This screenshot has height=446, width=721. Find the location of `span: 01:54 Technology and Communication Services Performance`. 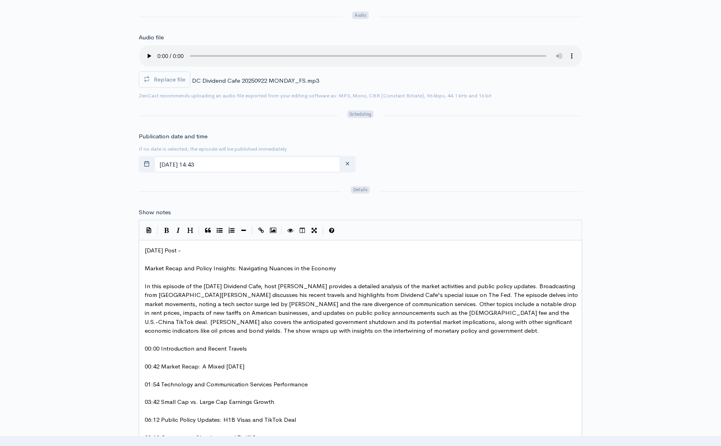

span: 01:54 Technology and Communication Services Performance is located at coordinates (226, 384).